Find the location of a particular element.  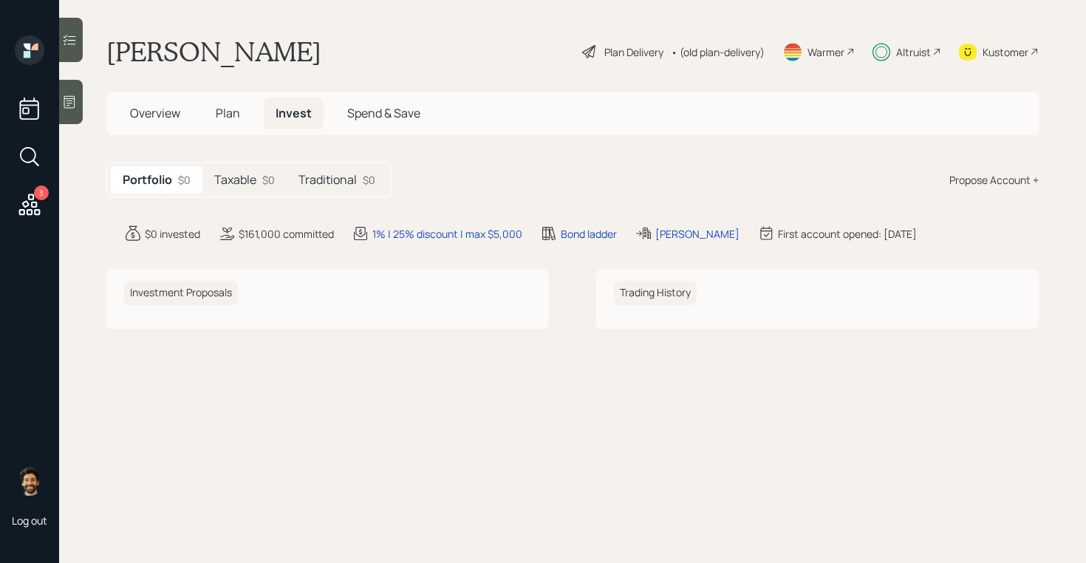

span: Spend & Save is located at coordinates (383, 113).